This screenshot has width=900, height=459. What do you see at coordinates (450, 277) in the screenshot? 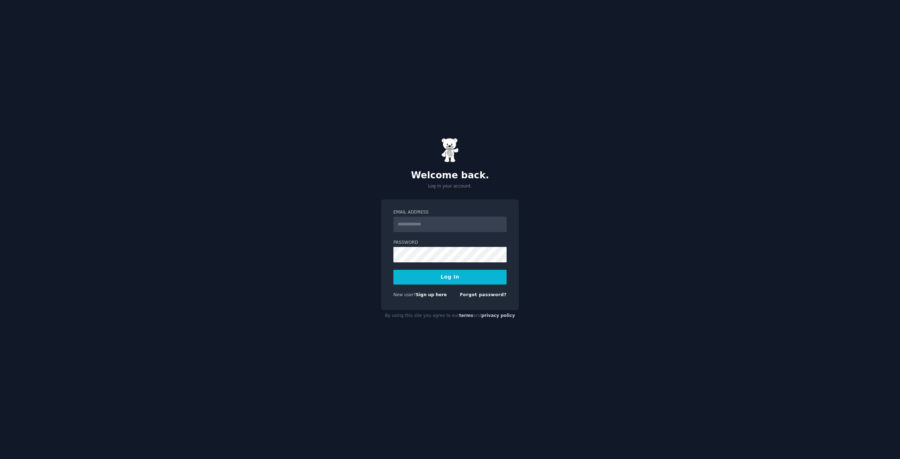
I see `button: Log In` at bounding box center [450, 277].